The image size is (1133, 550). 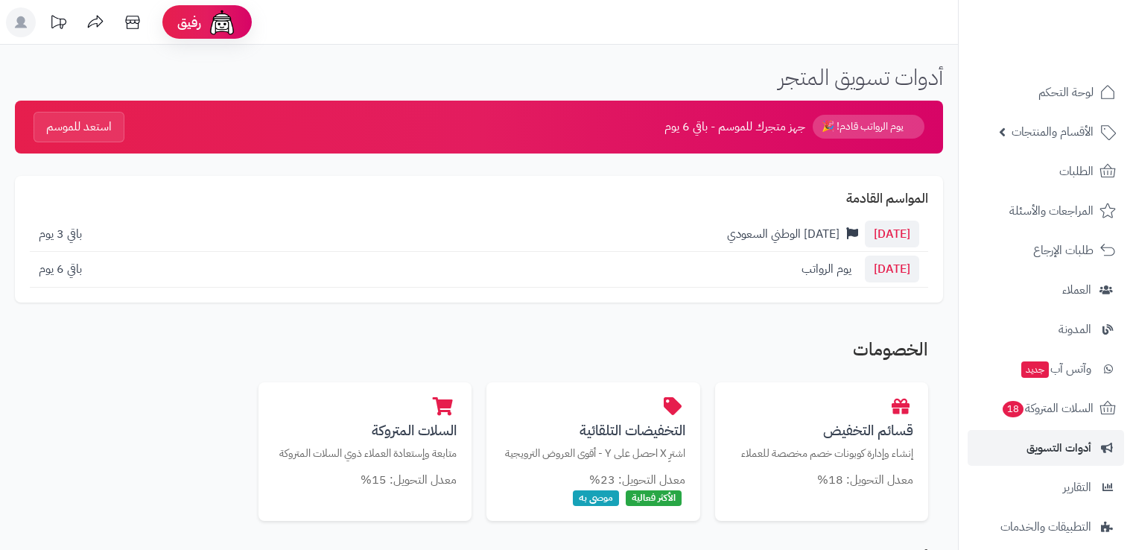 I want to click on span: جهز متجرك للموسم - باقي 6 يوم, so click(x=735, y=127).